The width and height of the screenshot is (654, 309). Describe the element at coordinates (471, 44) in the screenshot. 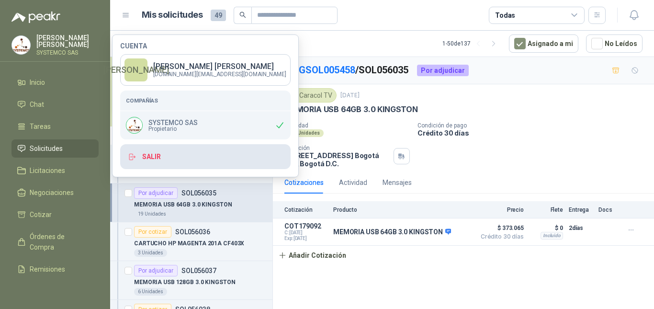

I see `div: 1 - 50 de 137` at that location.